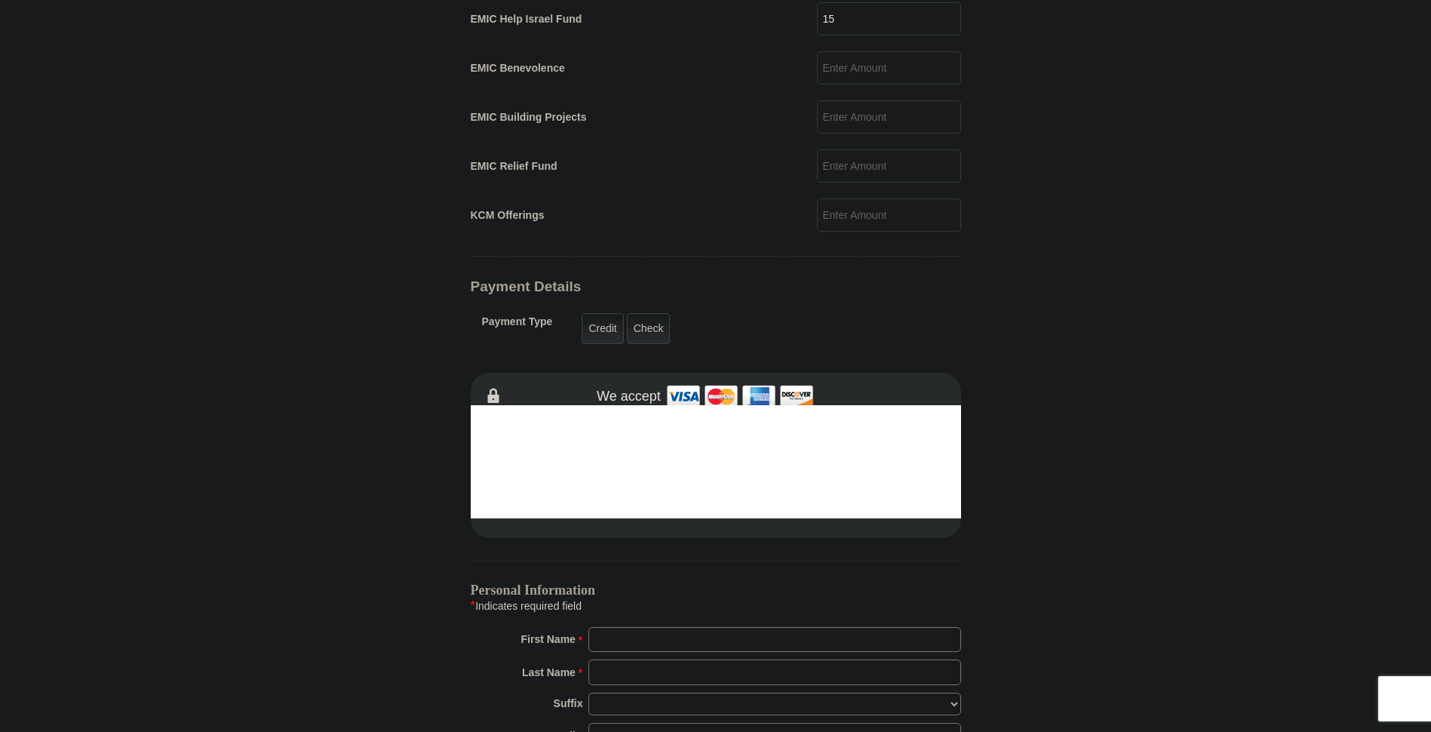  Describe the element at coordinates (568, 703) in the screenshot. I see `strong: Suffix` at that location.